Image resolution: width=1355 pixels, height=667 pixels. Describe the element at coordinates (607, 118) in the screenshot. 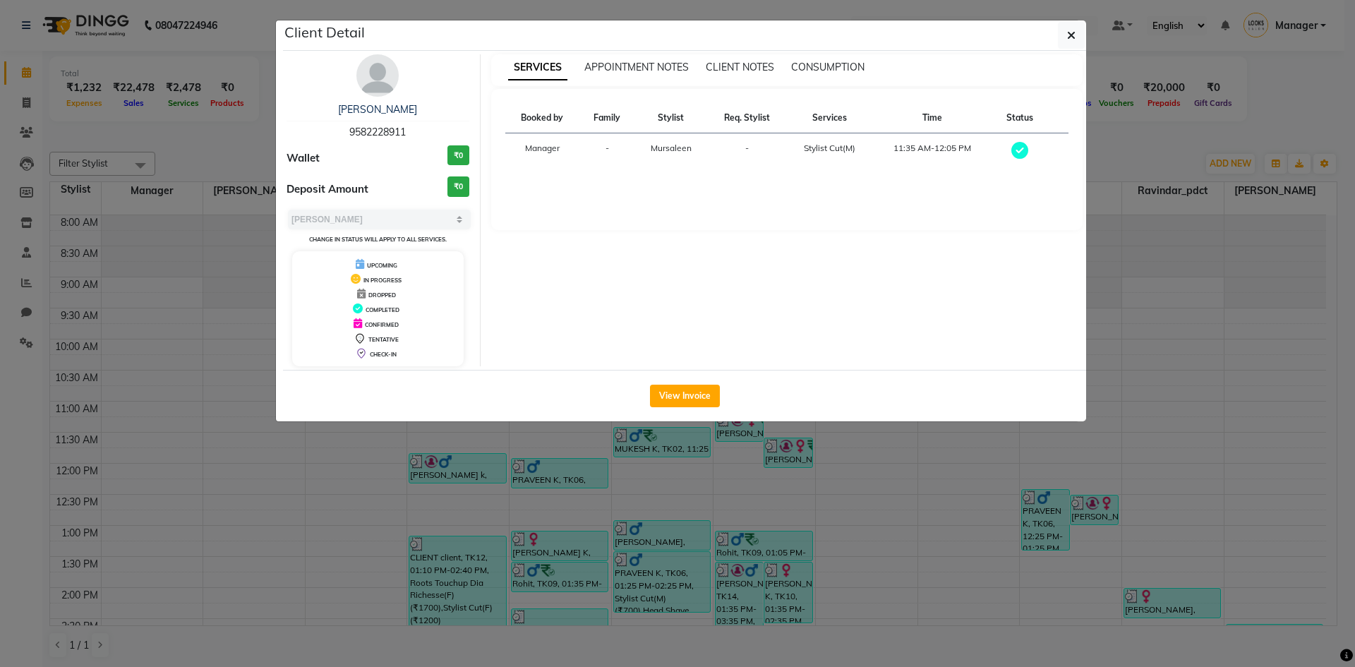

I see `th: Family` at that location.